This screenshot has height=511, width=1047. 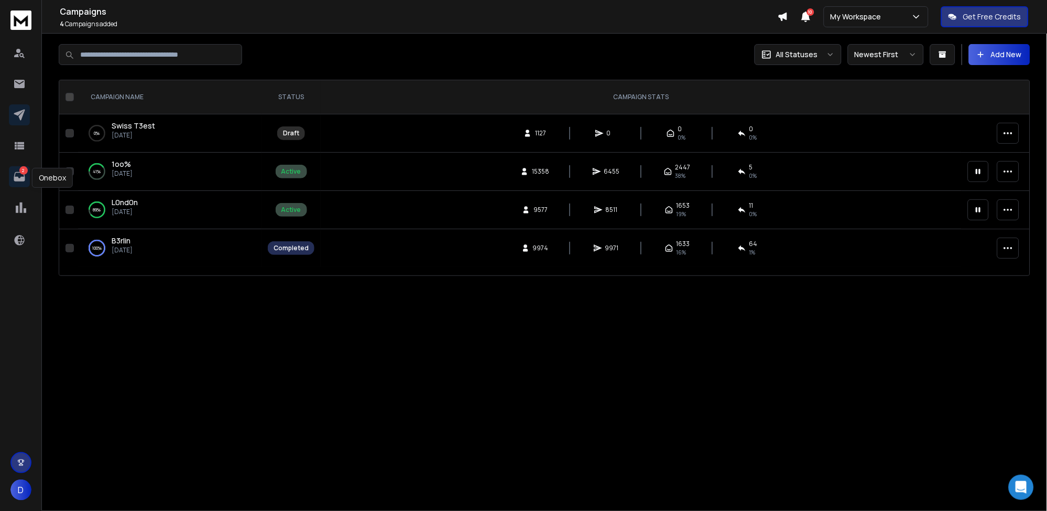 What do you see at coordinates (681, 214) in the screenshot?
I see `span: 19 %` at bounding box center [681, 214].